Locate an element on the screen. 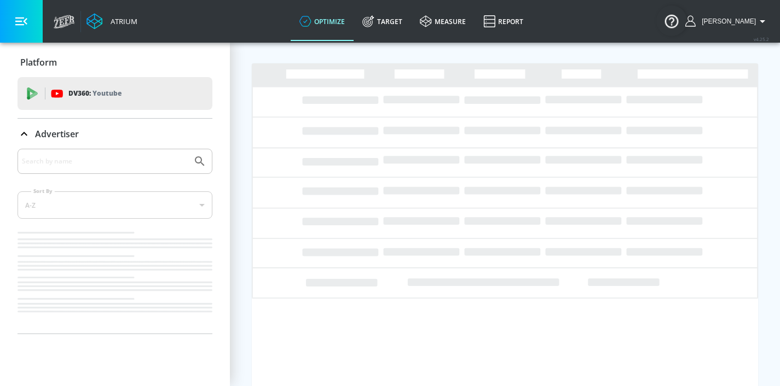 The width and height of the screenshot is (780, 386). div: Platform is located at coordinates (115, 62).